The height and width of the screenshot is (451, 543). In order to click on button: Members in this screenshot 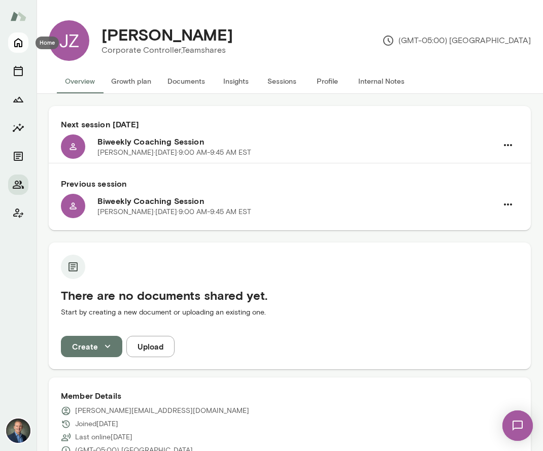, I will do `click(18, 185)`.